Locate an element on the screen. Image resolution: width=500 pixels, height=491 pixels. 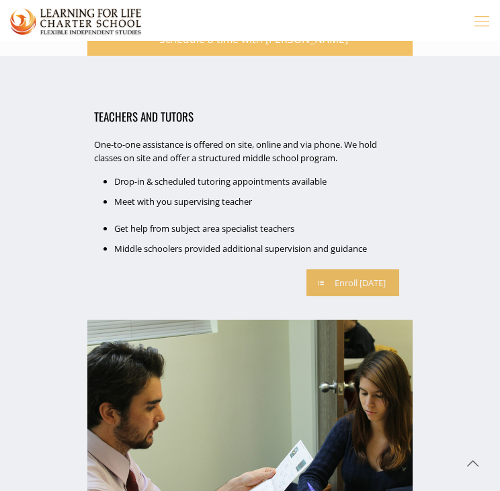
h4: TEACHERS AND TUTORS is located at coordinates (250, 116).